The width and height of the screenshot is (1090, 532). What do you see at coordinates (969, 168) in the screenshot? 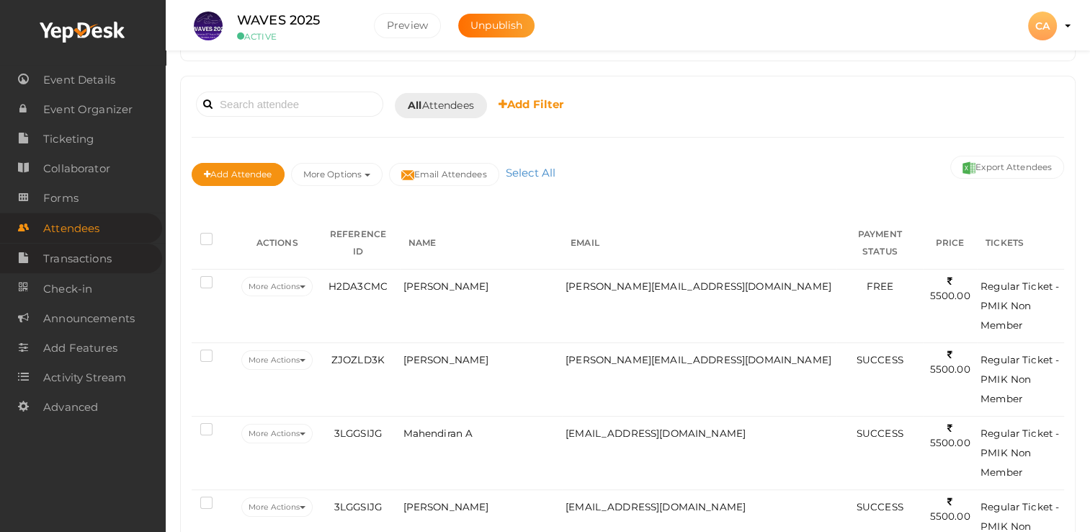
I see `img: excel.svg` at bounding box center [969, 168].